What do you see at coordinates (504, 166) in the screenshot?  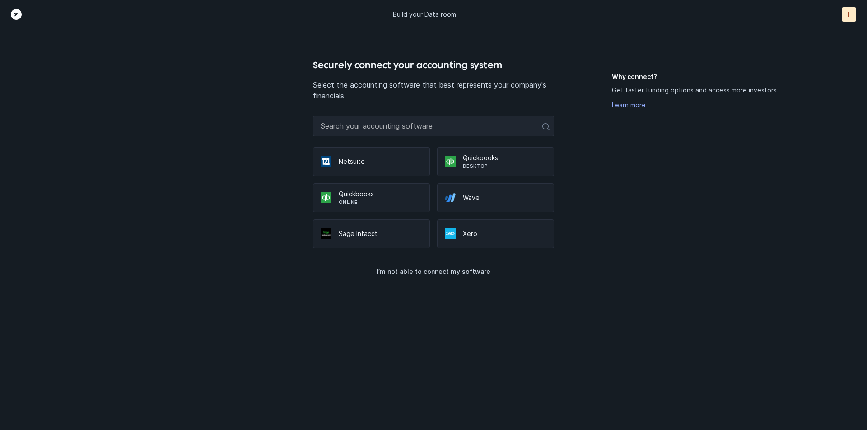 I see `p: Desktop` at bounding box center [504, 166].